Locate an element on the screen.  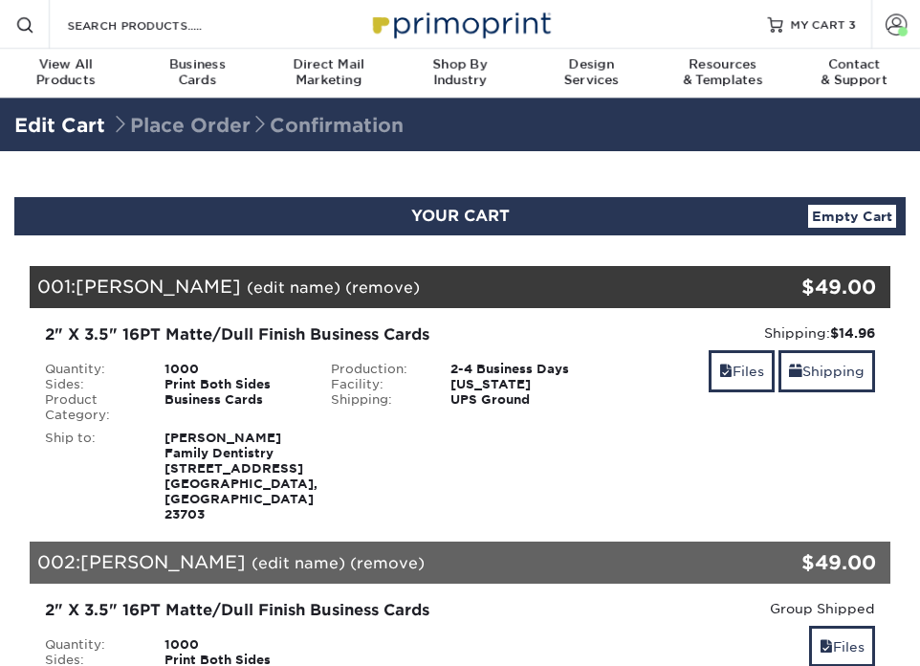
div: Industry is located at coordinates (459, 73).